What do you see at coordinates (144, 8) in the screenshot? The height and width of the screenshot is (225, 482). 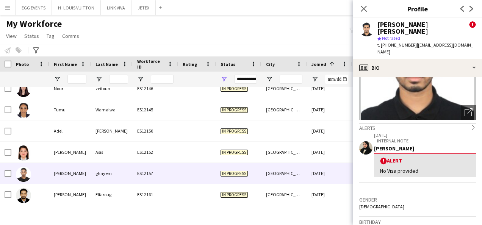 I see `button: JETEX` at bounding box center [144, 8].